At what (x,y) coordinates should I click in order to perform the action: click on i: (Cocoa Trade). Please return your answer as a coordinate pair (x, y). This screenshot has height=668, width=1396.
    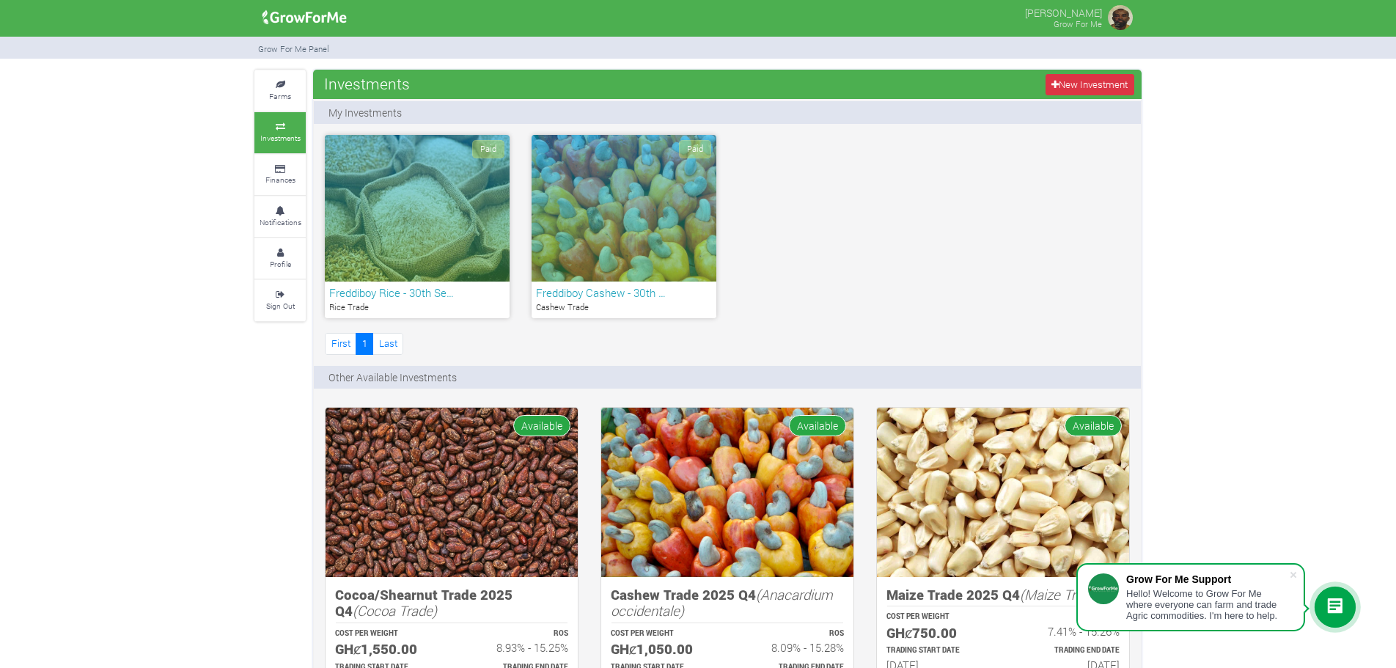
    Looking at the image, I should click on (394, 610).